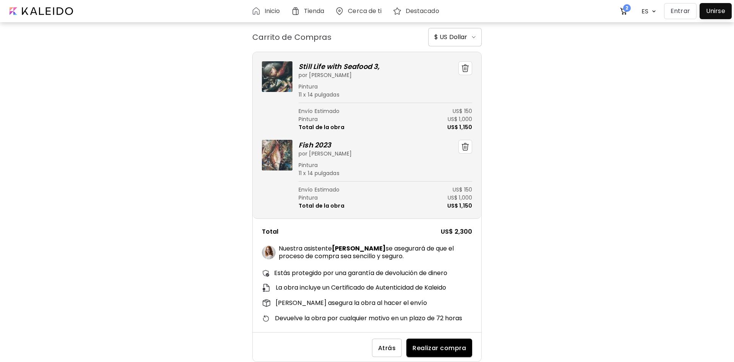 This screenshot has height=362, width=734. What do you see at coordinates (292, 37) in the screenshot?
I see `h4: Carrito de Compras` at bounding box center [292, 37].